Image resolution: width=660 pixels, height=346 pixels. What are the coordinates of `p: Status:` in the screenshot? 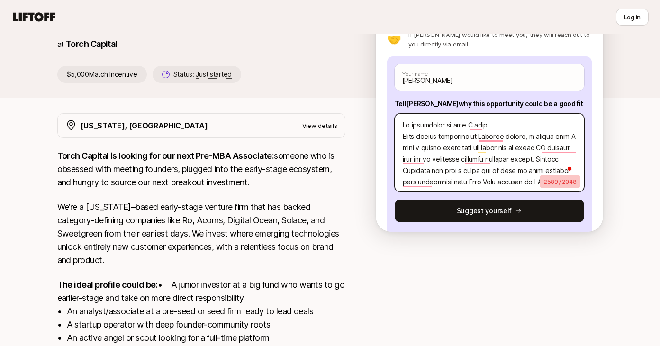 It's located at (202, 74).